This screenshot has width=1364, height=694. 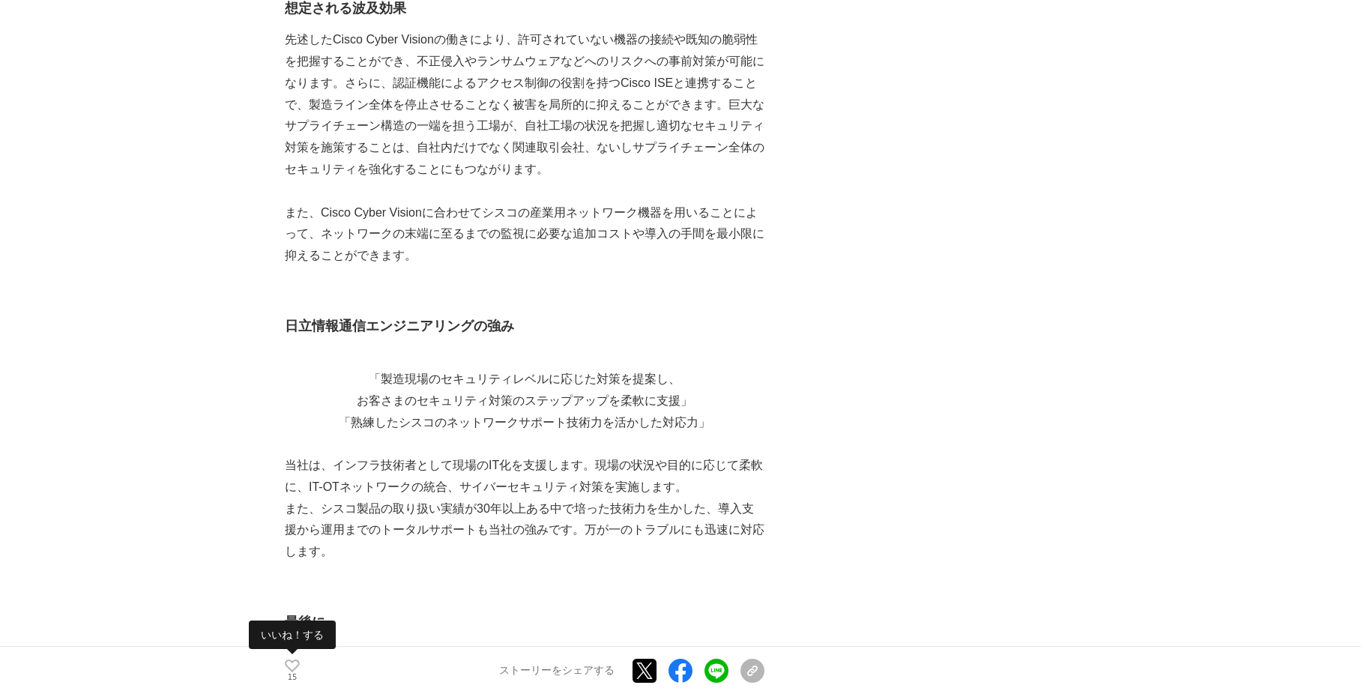 I want to click on p: 「製造現場のセキュリティレベルに応じた対策を提案し、, so click(x=525, y=379).